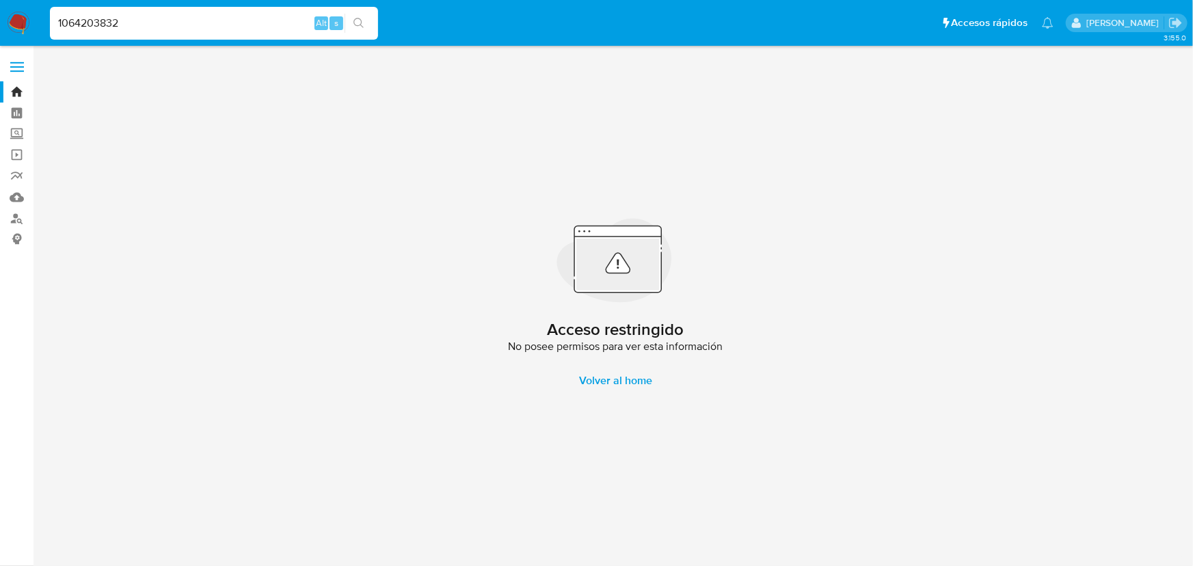 This screenshot has width=1193, height=566. I want to click on p: leonardo.alvarezortiz@mercadolibre.com.co, so click(1125, 23).